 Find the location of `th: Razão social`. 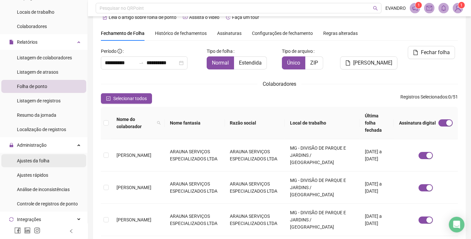

th: Razão social is located at coordinates (255, 123).